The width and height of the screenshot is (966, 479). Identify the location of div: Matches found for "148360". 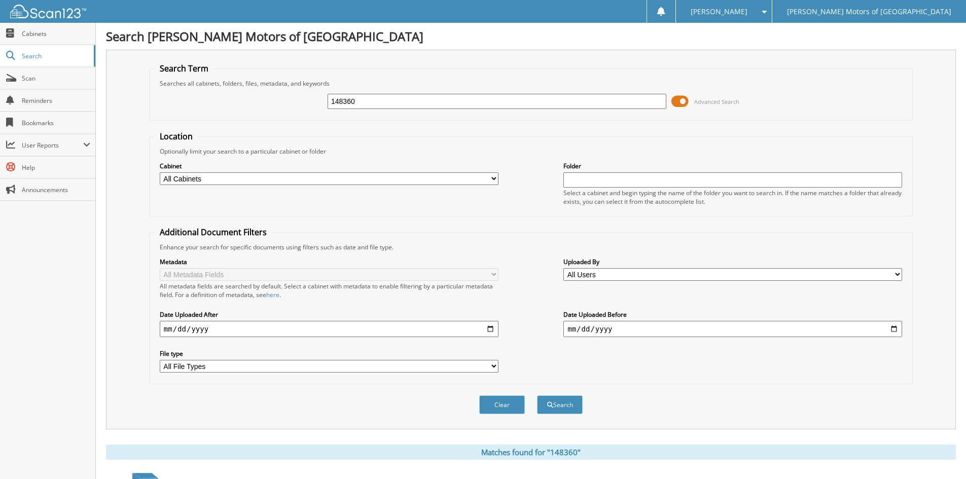
(531, 452).